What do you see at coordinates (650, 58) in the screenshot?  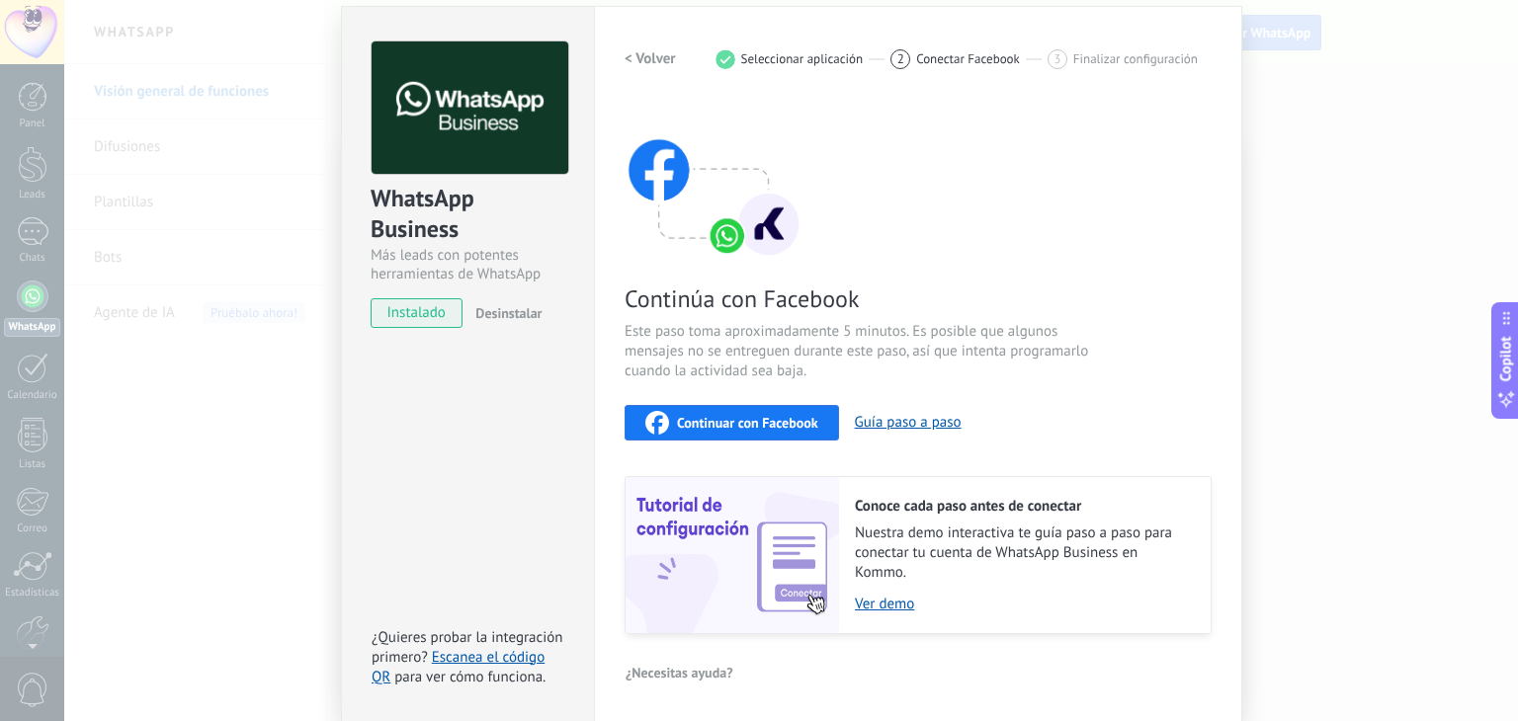 I see `h2: < Volver` at bounding box center [650, 58].